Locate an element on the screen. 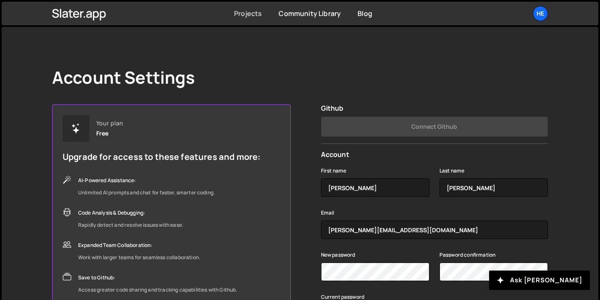 The width and height of the screenshot is (600, 300). h1: Account Settings is located at coordinates (124, 77).